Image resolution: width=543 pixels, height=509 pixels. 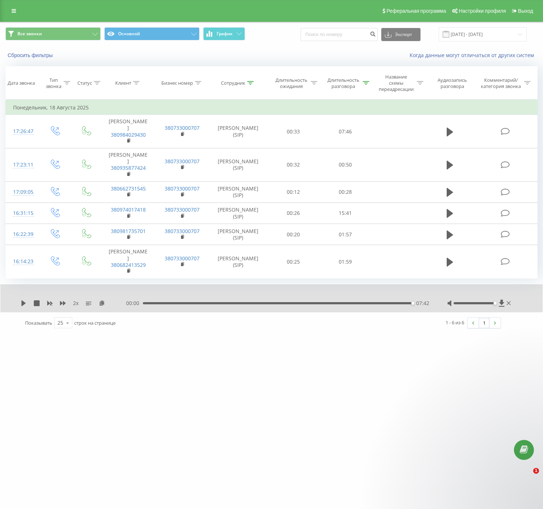 I want to click on button: График, so click(x=224, y=34).